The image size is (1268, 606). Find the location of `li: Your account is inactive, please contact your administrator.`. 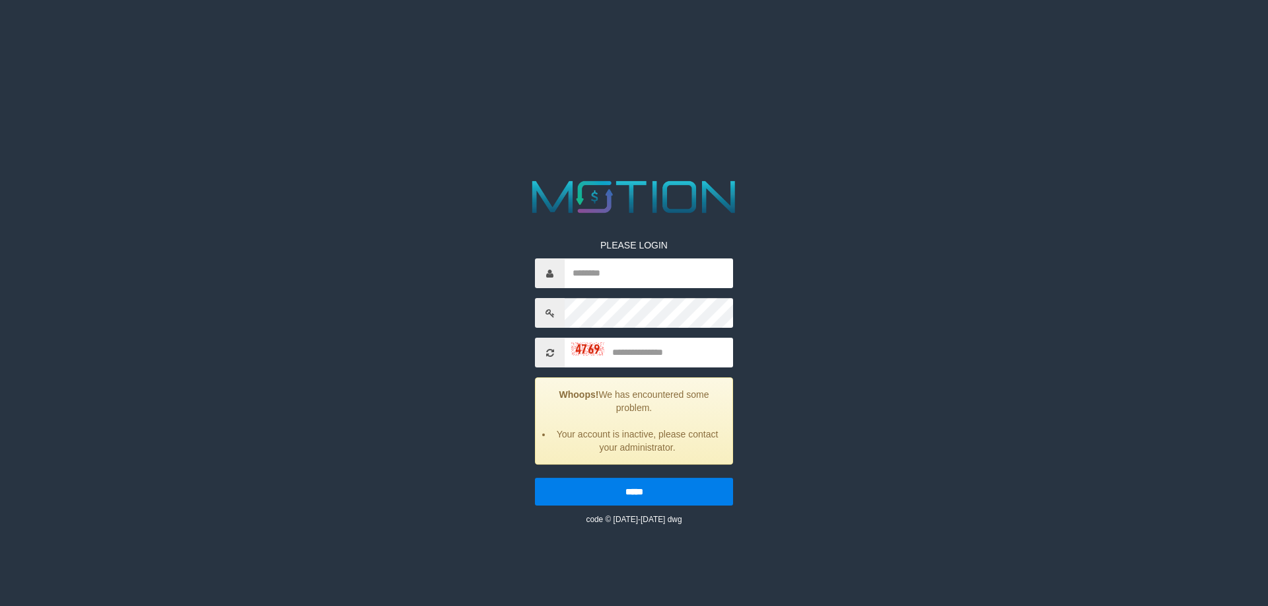

li: Your account is inactive, please contact your administrator. is located at coordinates (637, 441).